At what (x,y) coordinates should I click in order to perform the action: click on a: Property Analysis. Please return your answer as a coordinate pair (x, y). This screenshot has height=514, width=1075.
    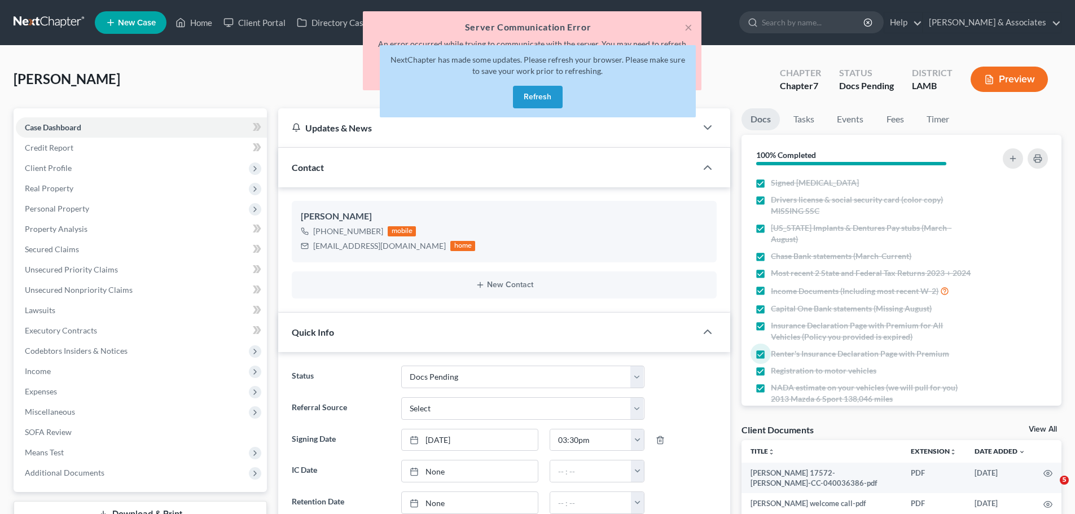
    Looking at the image, I should click on (141, 229).